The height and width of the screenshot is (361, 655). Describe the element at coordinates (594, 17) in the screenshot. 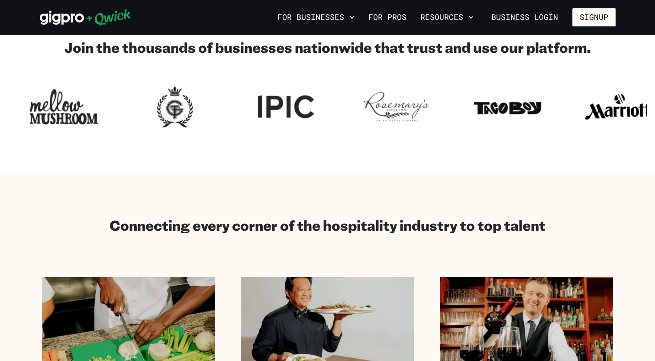

I see `button: Signup` at that location.